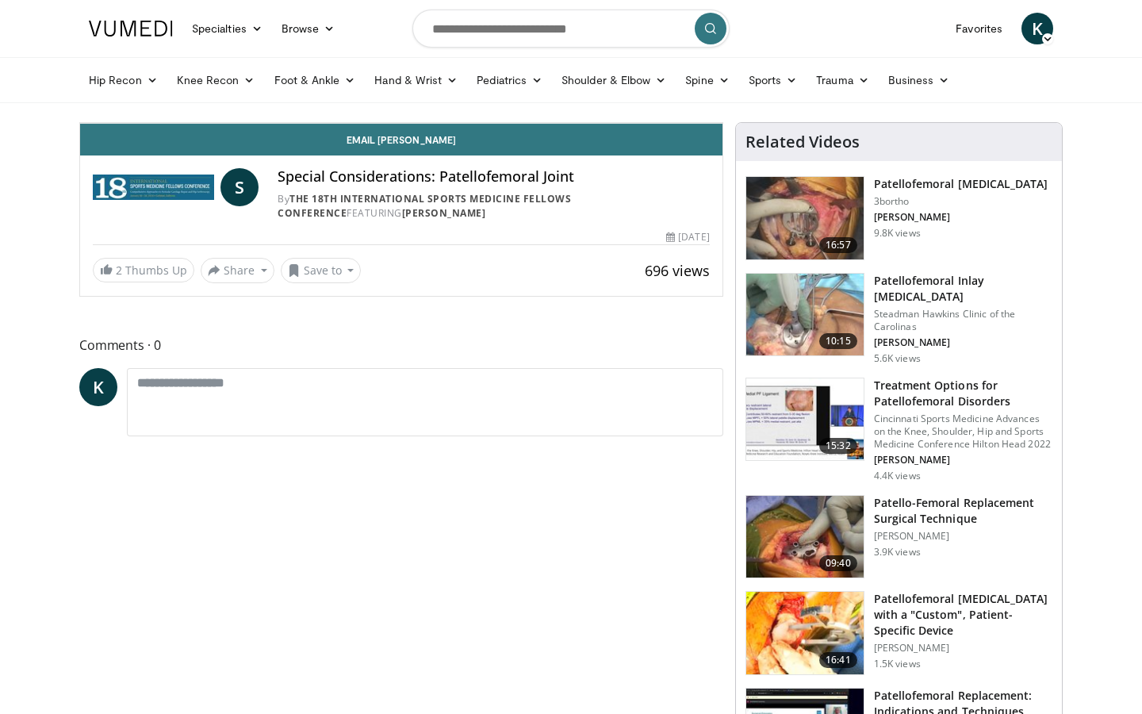 The image size is (1142, 714). What do you see at coordinates (153, 187) in the screenshot?
I see `img: The 18th International Sports Medicine Fellows Conference` at bounding box center [153, 187].